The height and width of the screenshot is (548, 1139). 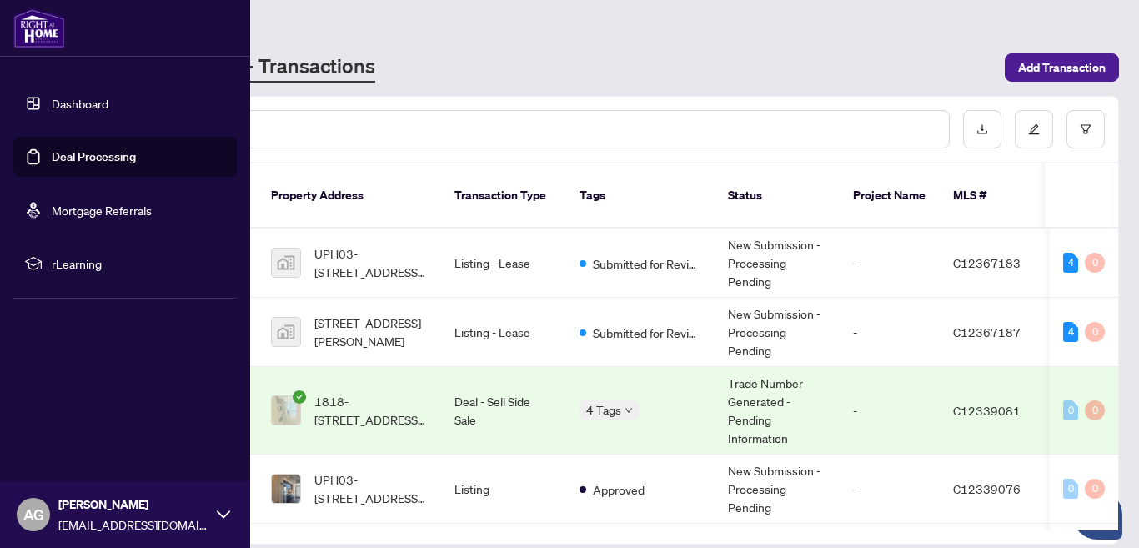 What do you see at coordinates (1085, 129) in the screenshot?
I see `button: filter` at bounding box center [1085, 129].